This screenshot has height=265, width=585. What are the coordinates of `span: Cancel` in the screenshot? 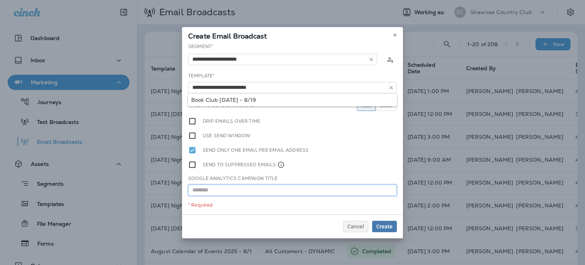 It's located at (356, 226).